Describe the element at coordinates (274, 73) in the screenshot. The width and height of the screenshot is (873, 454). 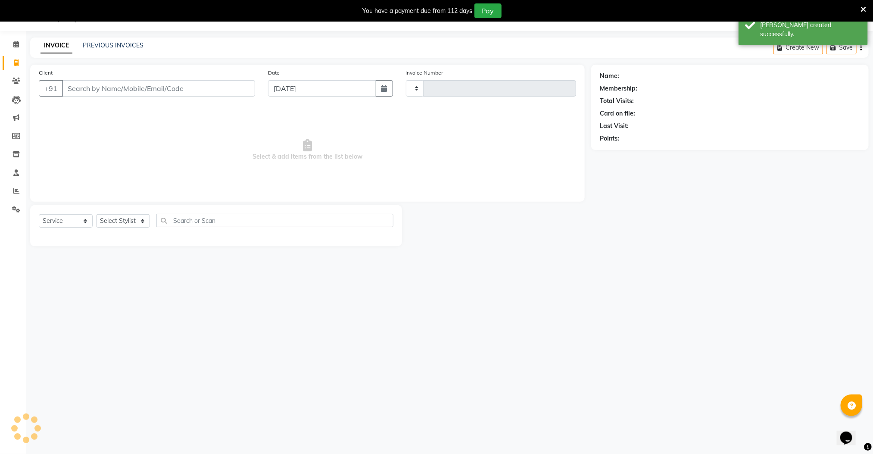
I see `label: Date` at that location.